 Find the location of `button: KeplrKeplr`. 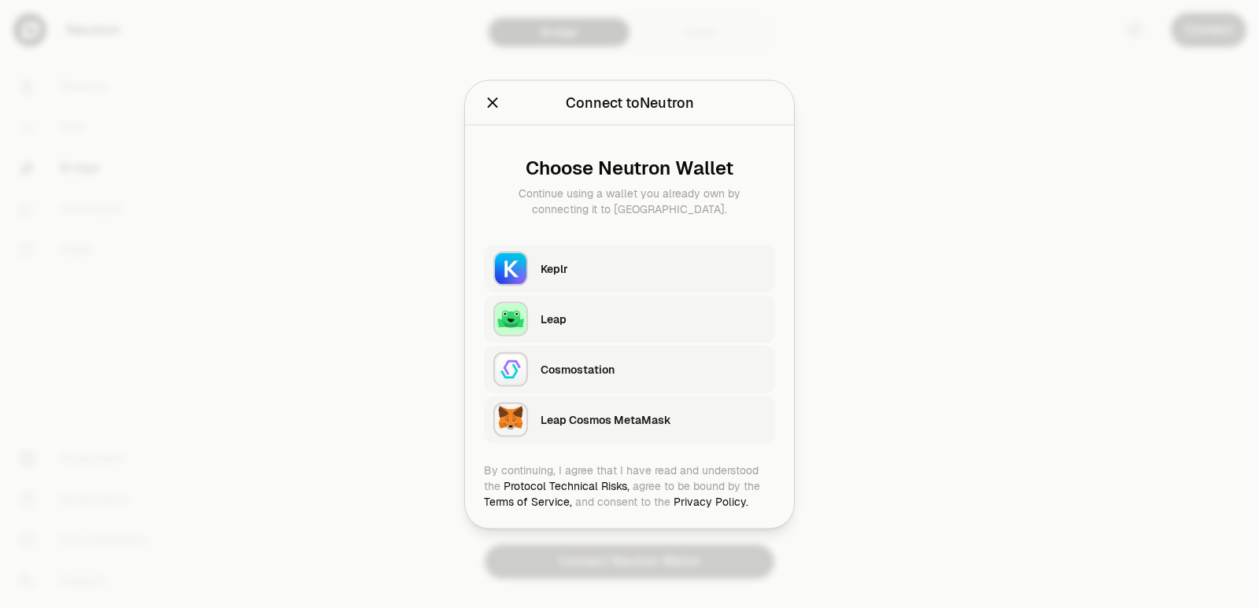

button: KeplrKeplr is located at coordinates (629, 268).